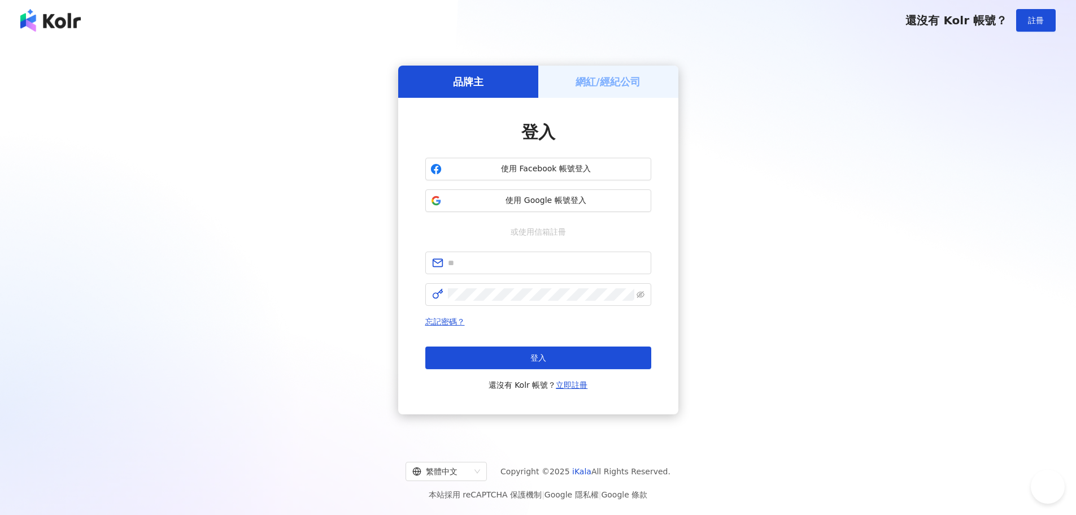 Image resolution: width=1076 pixels, height=515 pixels. I want to click on img: logo, so click(50, 20).